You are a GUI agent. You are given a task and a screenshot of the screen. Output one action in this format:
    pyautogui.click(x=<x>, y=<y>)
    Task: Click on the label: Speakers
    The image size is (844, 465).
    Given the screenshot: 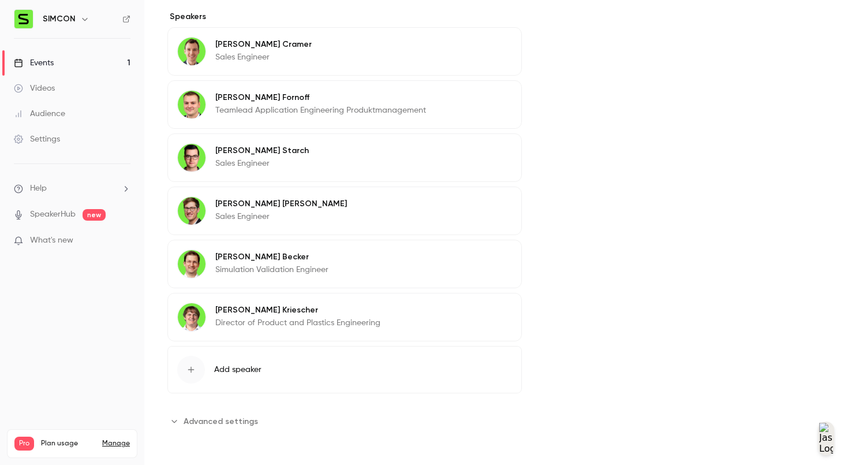 What is the action you would take?
    pyautogui.click(x=345, y=17)
    